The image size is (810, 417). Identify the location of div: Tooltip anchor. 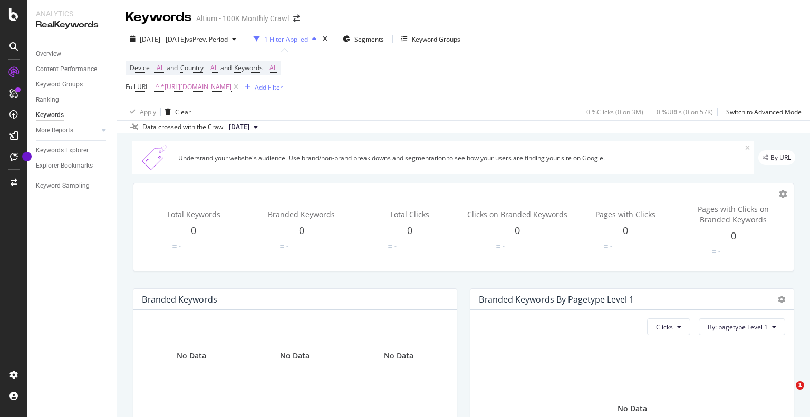
(27, 157).